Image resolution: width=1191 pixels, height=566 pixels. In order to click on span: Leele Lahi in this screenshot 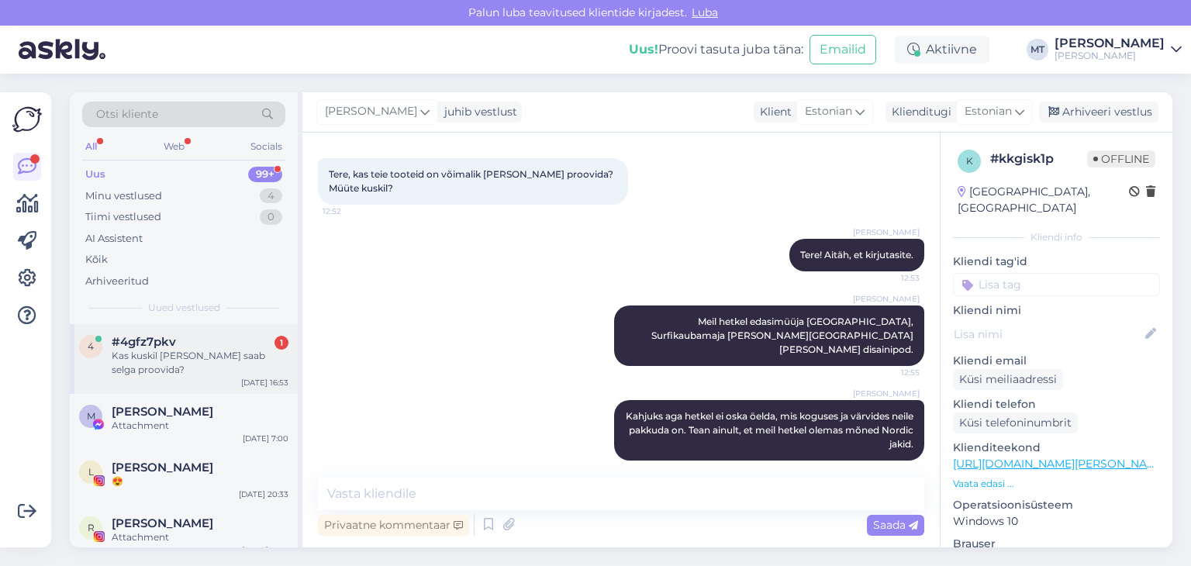, I will do `click(162, 467)`.